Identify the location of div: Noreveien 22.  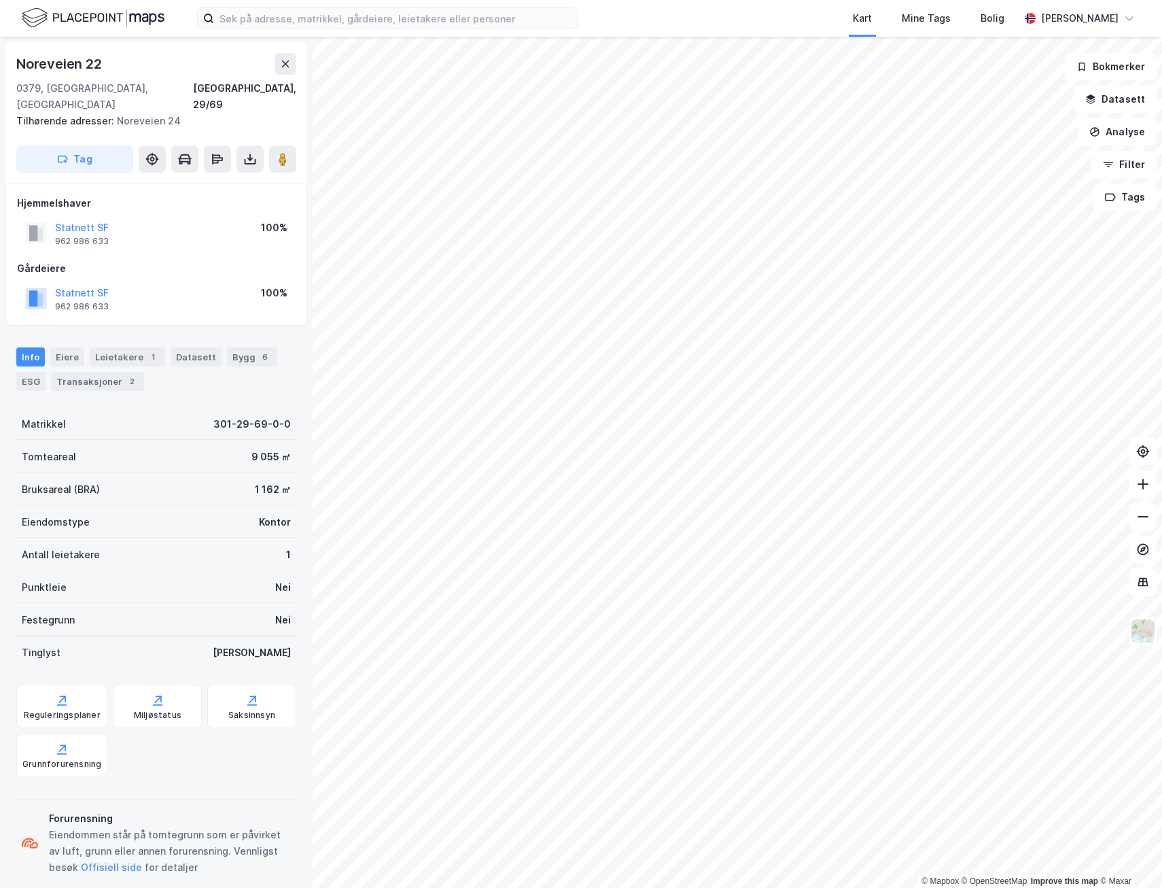
(60, 64).